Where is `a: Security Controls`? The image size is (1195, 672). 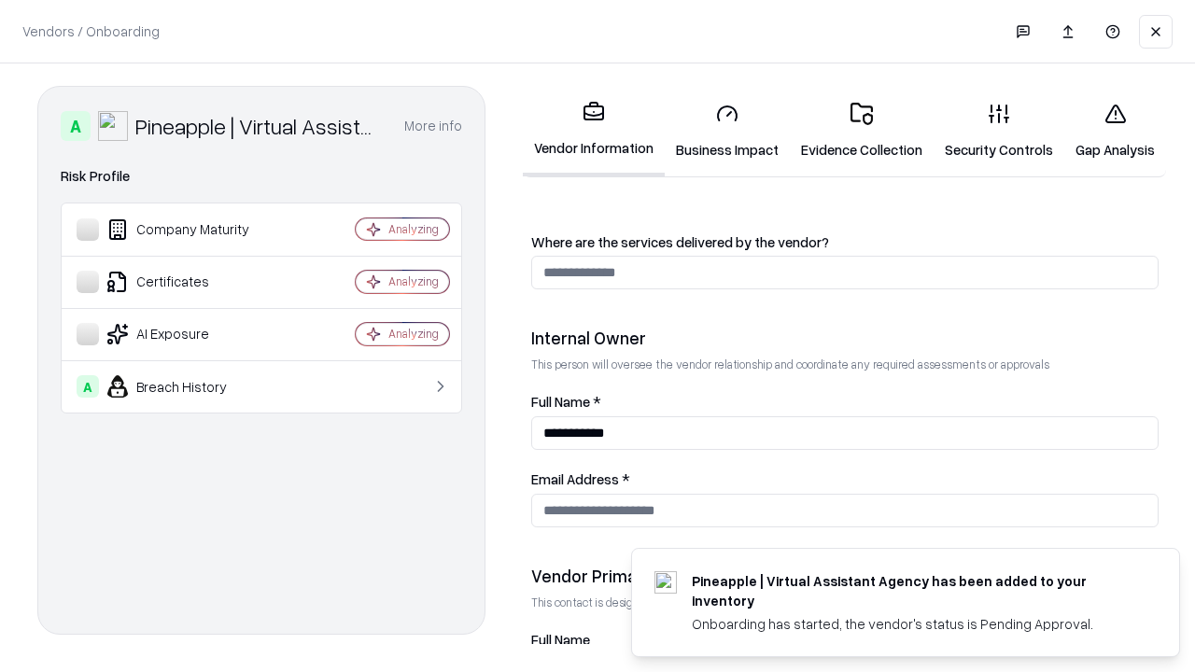
a: Security Controls is located at coordinates (999, 131).